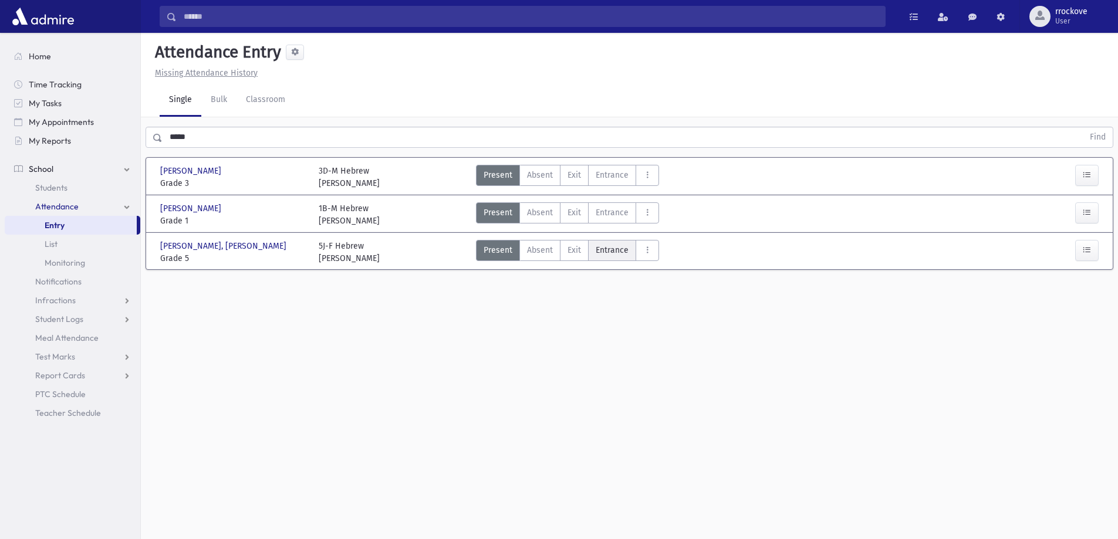  What do you see at coordinates (72, 319) in the screenshot?
I see `a: Student Logs` at bounding box center [72, 319].